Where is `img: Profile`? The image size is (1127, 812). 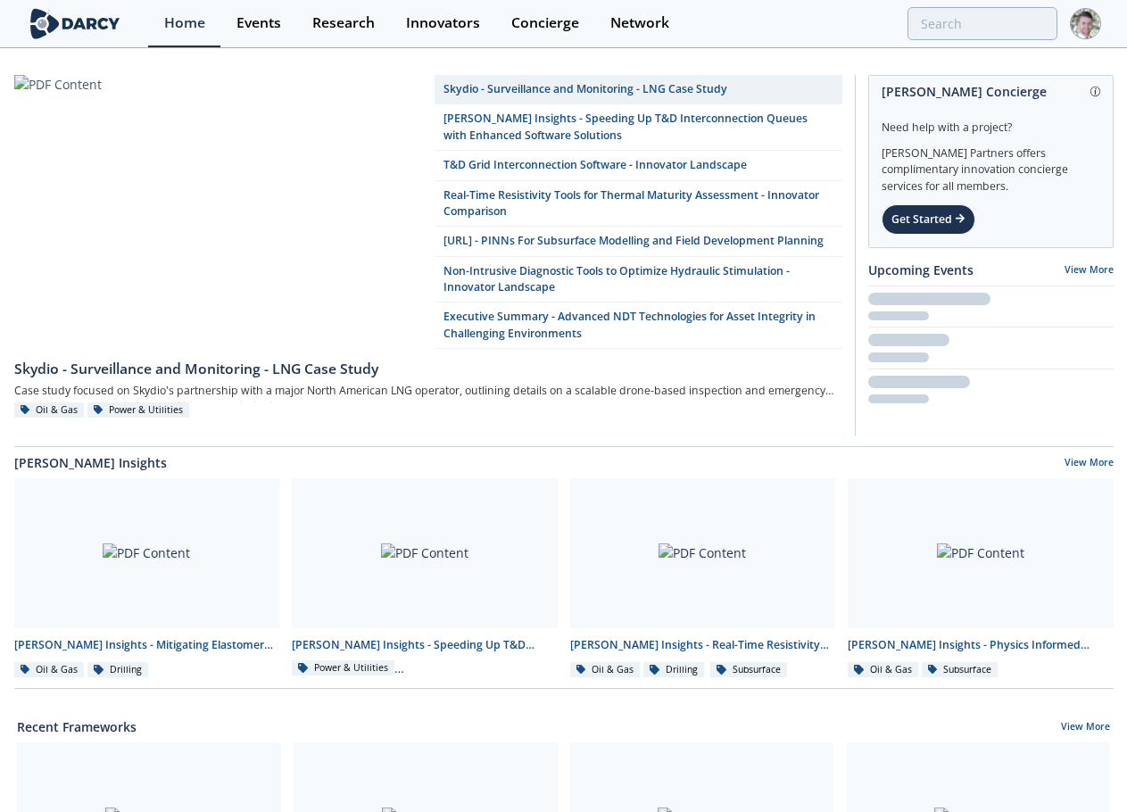 img: Profile is located at coordinates (1085, 23).